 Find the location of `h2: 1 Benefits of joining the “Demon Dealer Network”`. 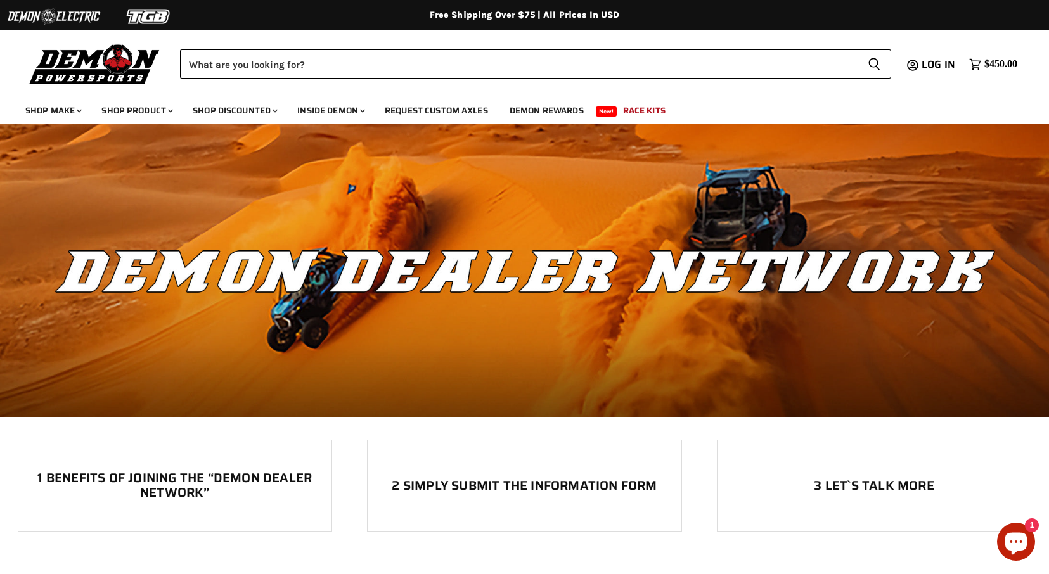

h2: 1 Benefits of joining the “Demon Dealer Network” is located at coordinates (175, 485).